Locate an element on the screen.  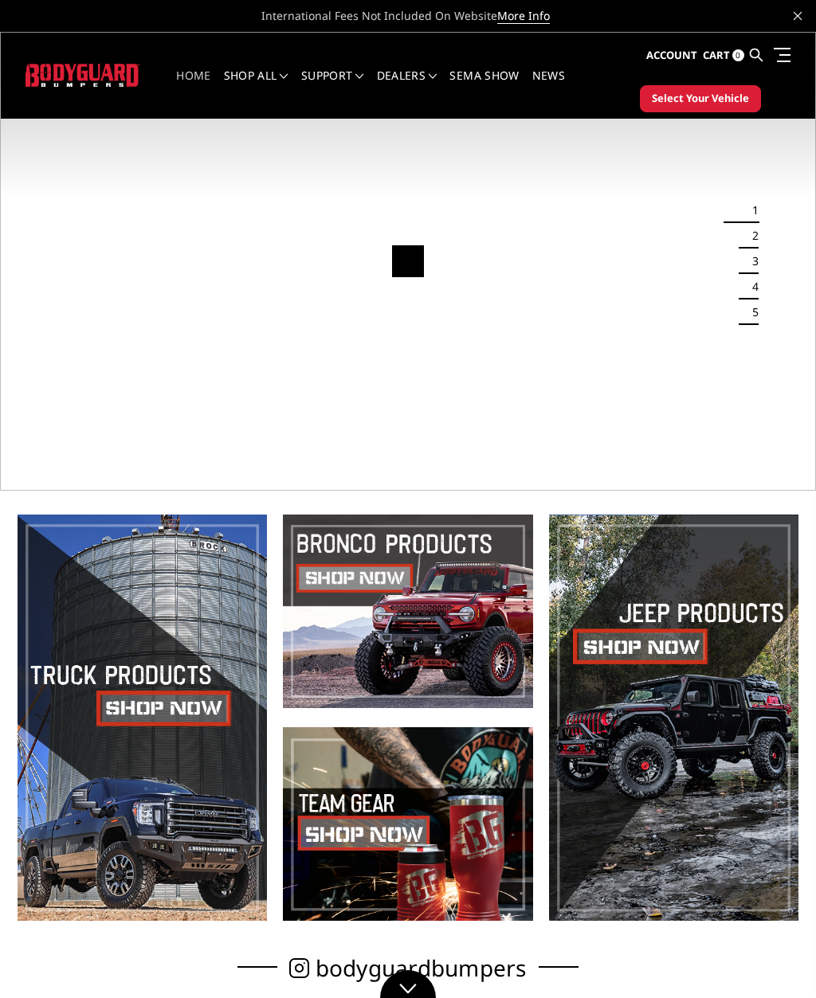
a: Cart 0 is located at coordinates (724, 56).